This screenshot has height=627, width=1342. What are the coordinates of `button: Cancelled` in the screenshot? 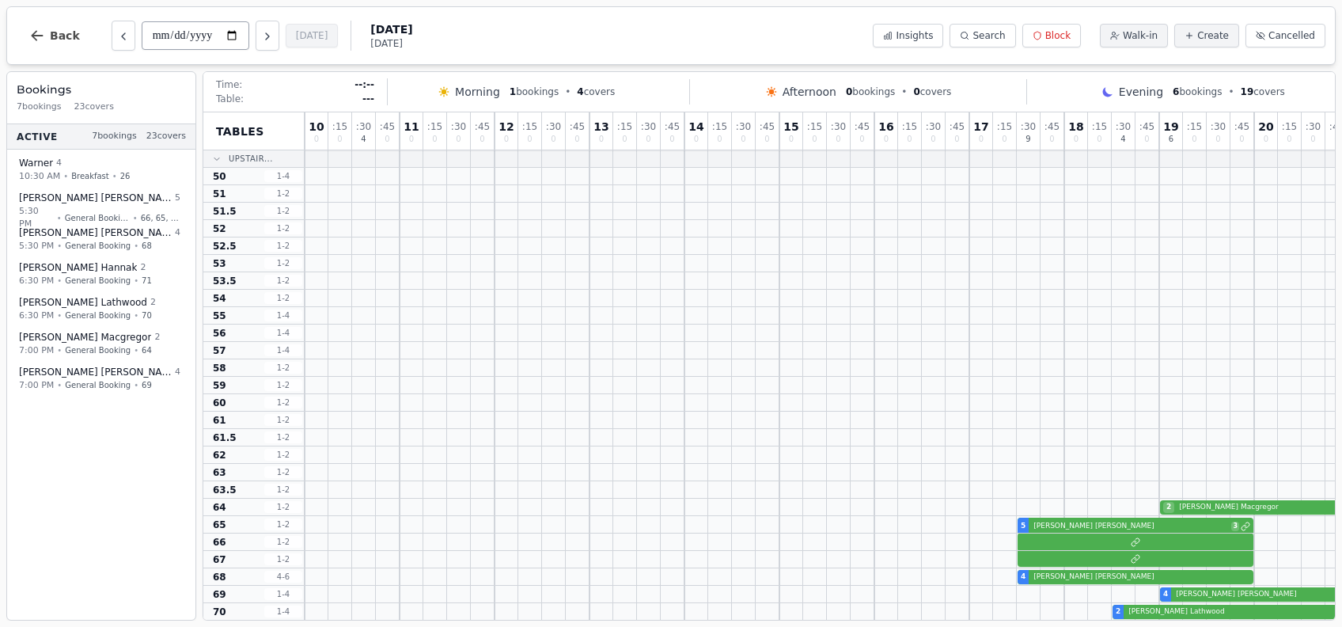 It's located at (1285, 36).